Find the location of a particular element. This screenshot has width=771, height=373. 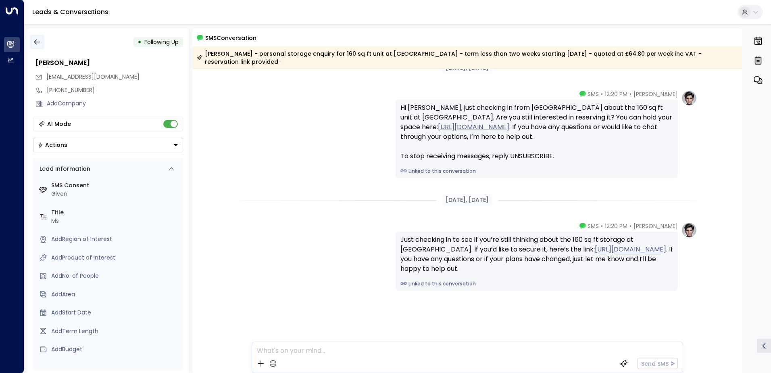

div: AddRegion of Interest is located at coordinates (115, 239).